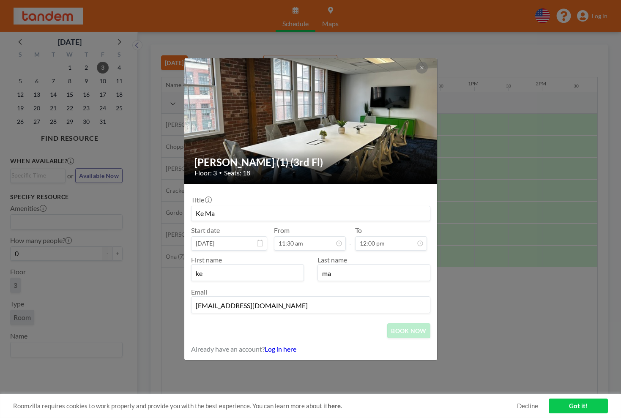  Describe the element at coordinates (282, 230) in the screenshot. I see `label: From` at that location.